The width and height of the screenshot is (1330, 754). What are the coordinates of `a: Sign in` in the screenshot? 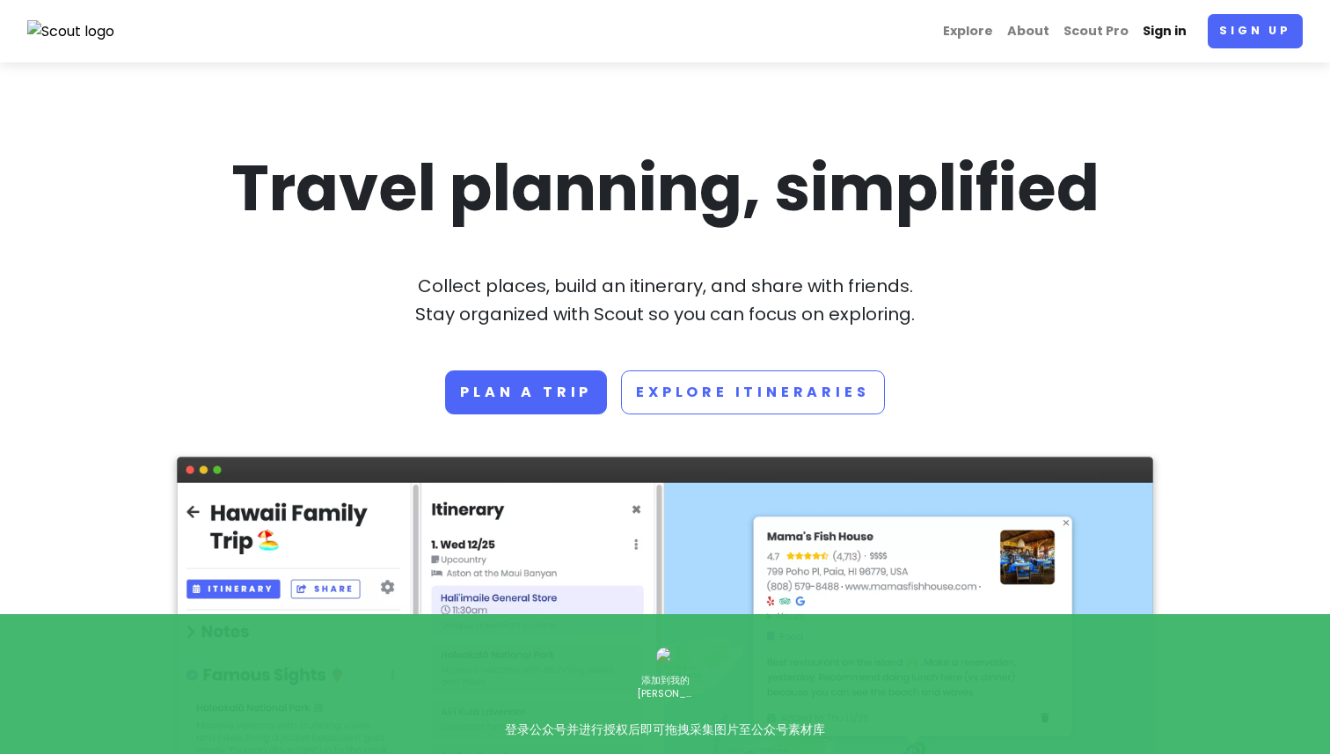 It's located at (1165, 31).